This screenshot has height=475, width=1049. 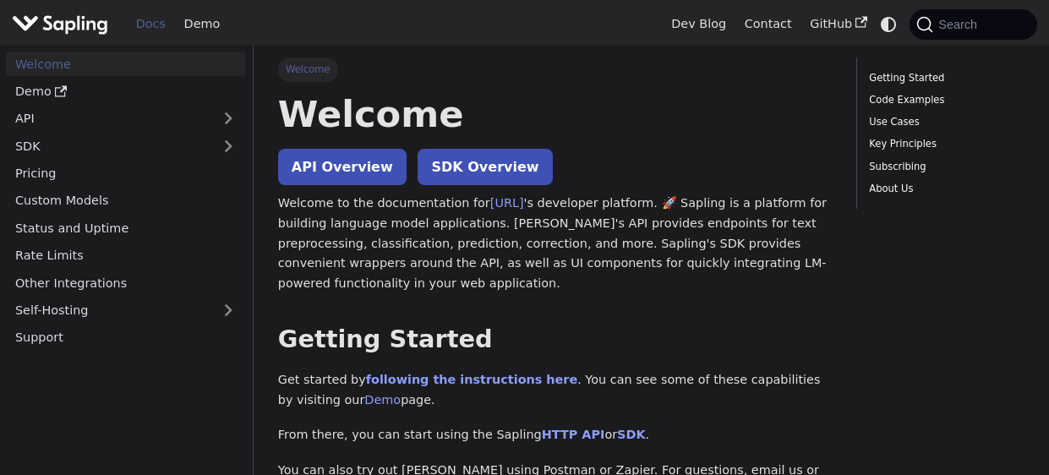 What do you see at coordinates (944, 167) in the screenshot?
I see `a: Subscribing` at bounding box center [944, 167].